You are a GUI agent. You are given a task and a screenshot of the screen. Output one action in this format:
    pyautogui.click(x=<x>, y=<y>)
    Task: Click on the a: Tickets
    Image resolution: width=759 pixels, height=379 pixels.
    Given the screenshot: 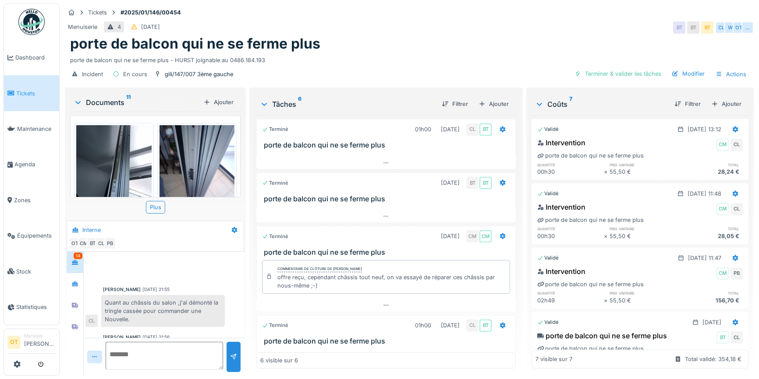 What is the action you would take?
    pyautogui.click(x=32, y=93)
    